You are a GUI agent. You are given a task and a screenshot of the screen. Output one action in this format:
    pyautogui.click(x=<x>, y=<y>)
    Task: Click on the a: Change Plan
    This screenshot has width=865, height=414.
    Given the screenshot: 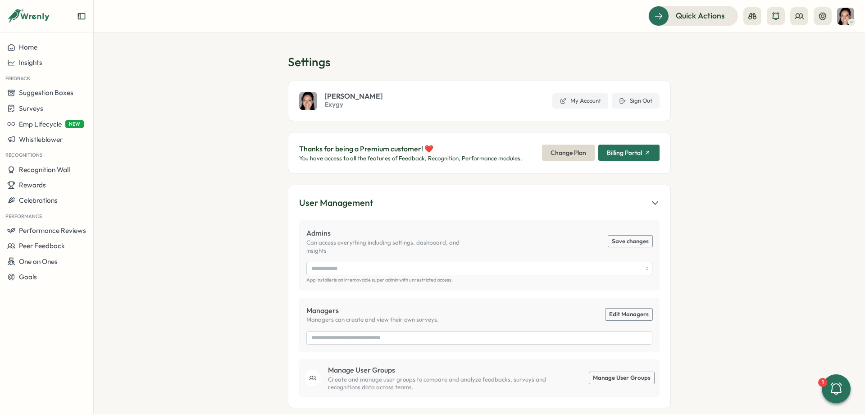 What is the action you would take?
    pyautogui.click(x=568, y=153)
    